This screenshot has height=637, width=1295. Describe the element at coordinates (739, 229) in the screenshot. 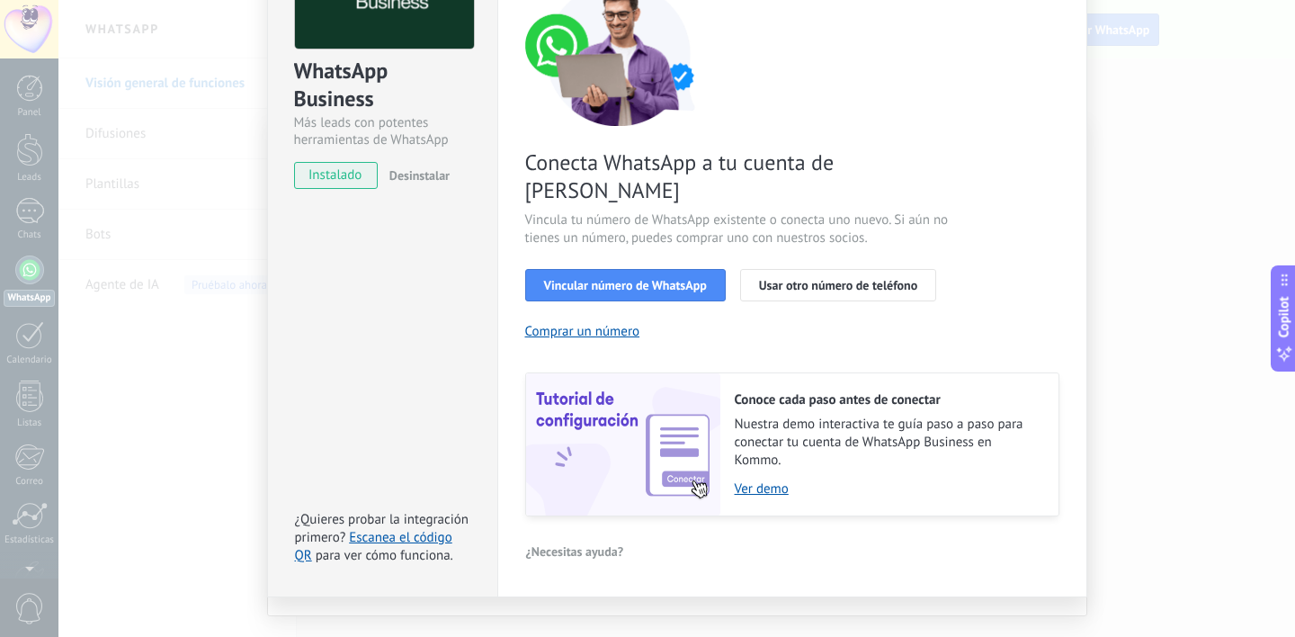

I see `span: Vincula tu número de WhatsApp existente o conecta uno nuevo. Si aún no tienes un número, puedes c...` at that location.